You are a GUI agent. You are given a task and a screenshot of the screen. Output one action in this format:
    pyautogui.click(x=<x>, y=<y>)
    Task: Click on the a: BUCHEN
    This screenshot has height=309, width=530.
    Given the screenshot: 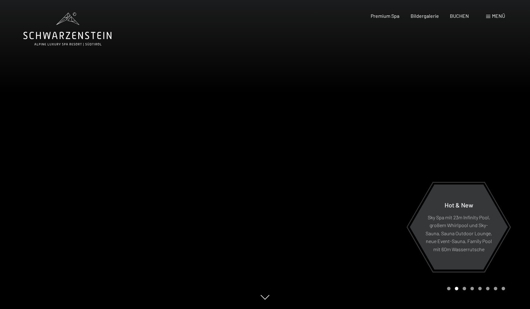 What is the action you would take?
    pyautogui.click(x=460, y=16)
    